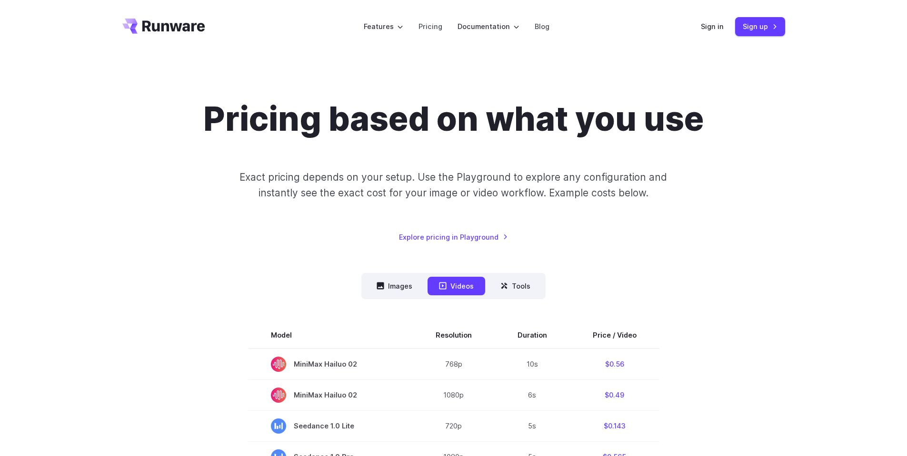 The width and height of the screenshot is (907, 456). Describe the element at coordinates (453, 237) in the screenshot. I see `a: Explore pricing in Playground` at that location.